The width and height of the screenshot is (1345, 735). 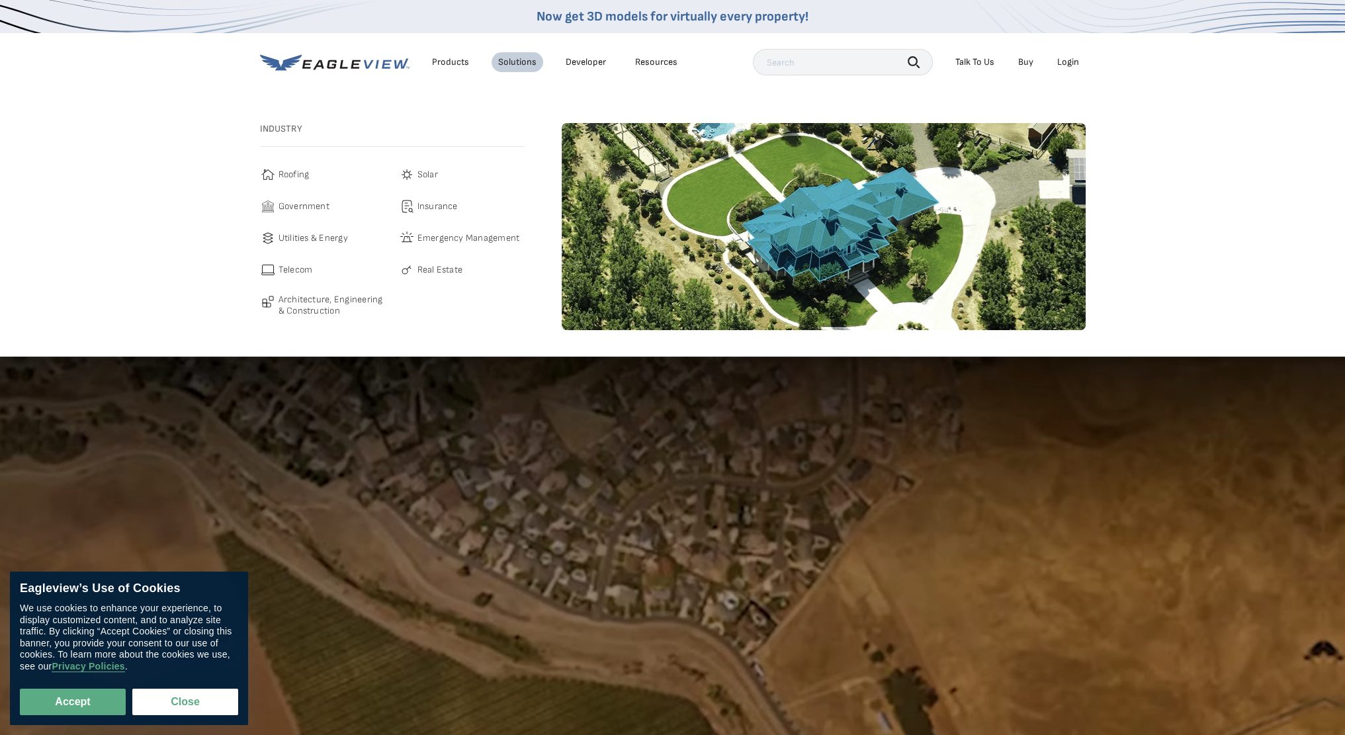 I want to click on img: roofing-image-1.webp, so click(x=823, y=226).